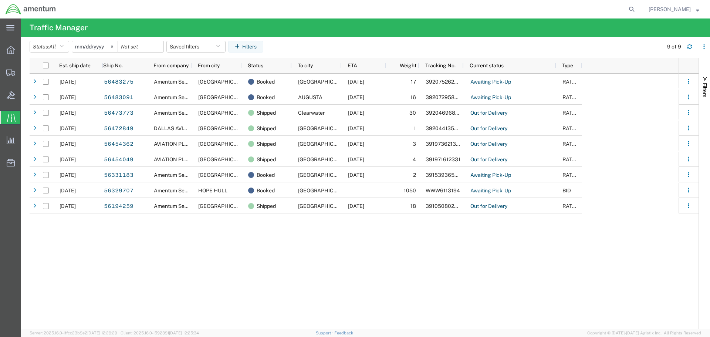 The image size is (710, 337). I want to click on span: 392075262994, so click(445, 82).